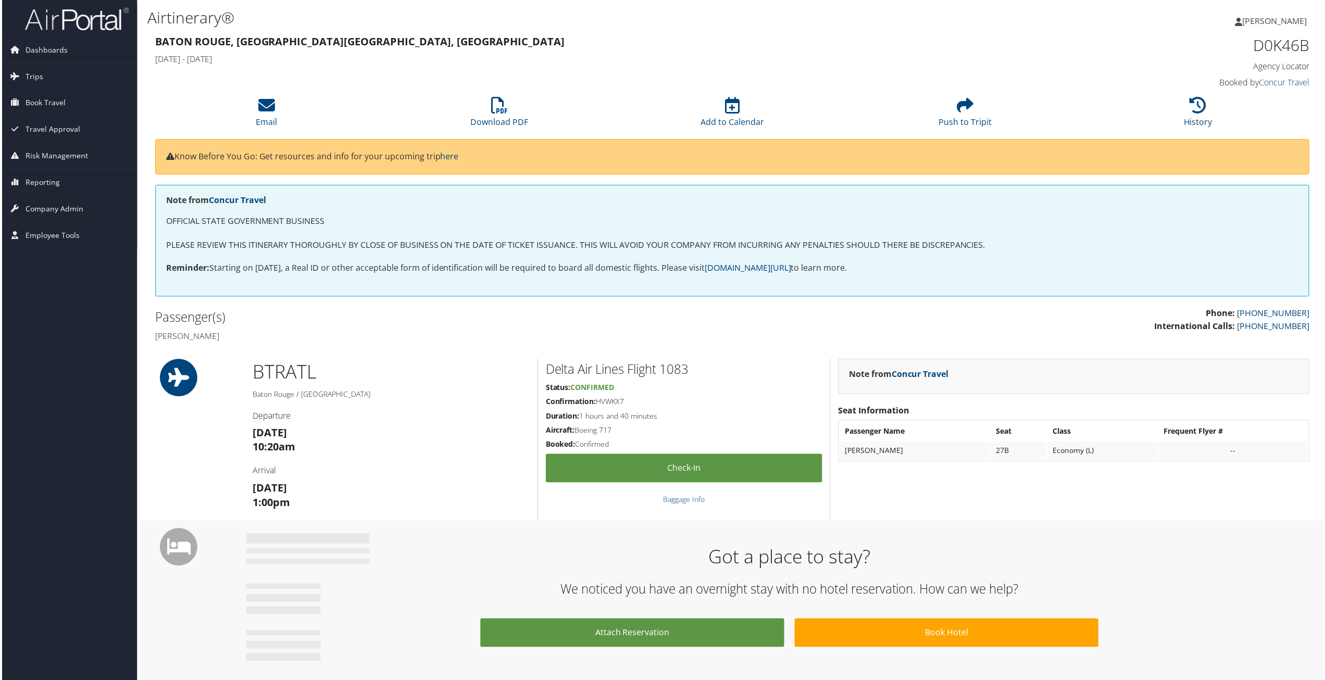 This screenshot has width=1325, height=680. I want to click on strong: Phone:, so click(1222, 314).